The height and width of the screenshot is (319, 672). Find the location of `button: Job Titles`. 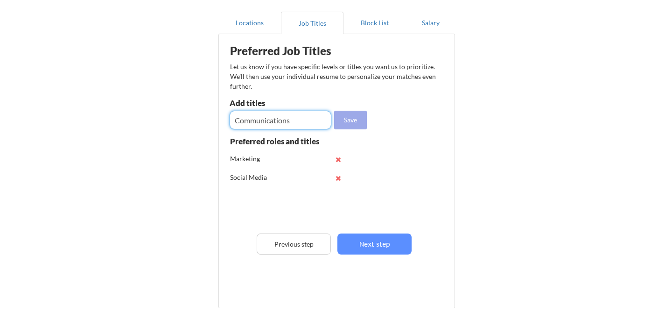

button: Job Titles is located at coordinates (312, 23).